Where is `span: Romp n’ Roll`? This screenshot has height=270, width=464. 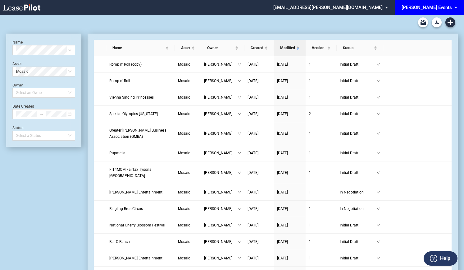 span: Romp n’ Roll is located at coordinates (120, 81).